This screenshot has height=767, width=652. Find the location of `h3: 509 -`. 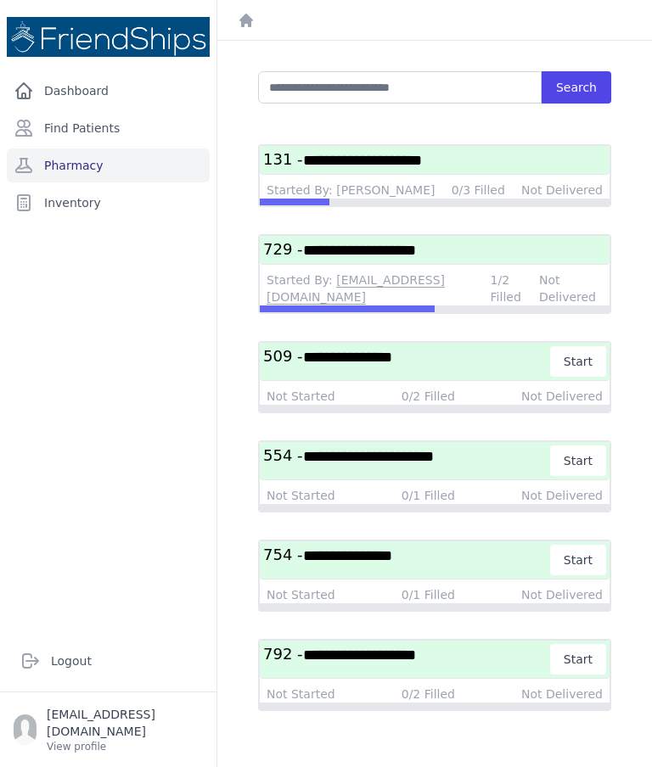

h3: 509 - is located at coordinates (407, 362).